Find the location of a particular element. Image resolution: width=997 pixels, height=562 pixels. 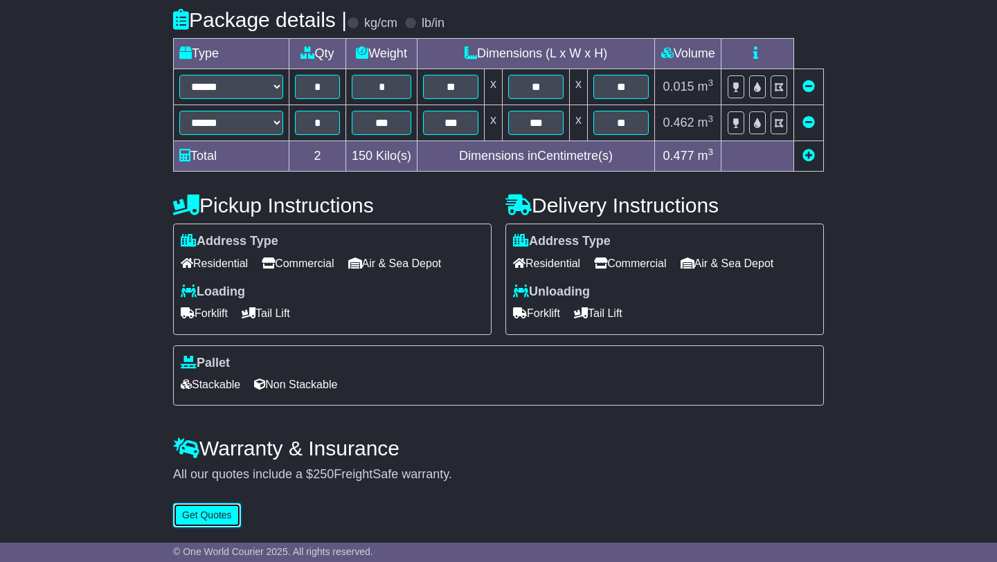

label: Pallet is located at coordinates (205, 363).